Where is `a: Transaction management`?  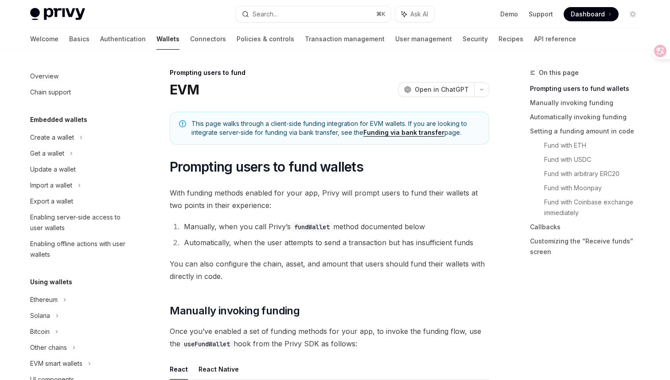
a: Transaction management is located at coordinates (345, 39).